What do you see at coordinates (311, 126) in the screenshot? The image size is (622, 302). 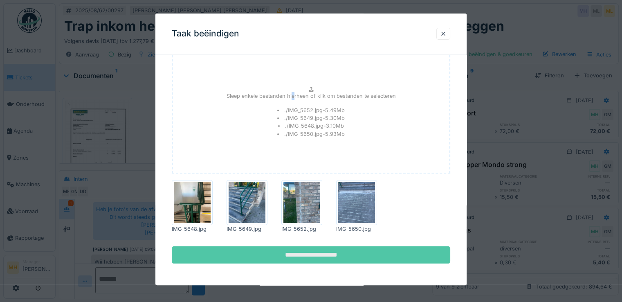 I see `li: ./IMG_5648.jpg - 3.10 Mb` at bounding box center [311, 126].